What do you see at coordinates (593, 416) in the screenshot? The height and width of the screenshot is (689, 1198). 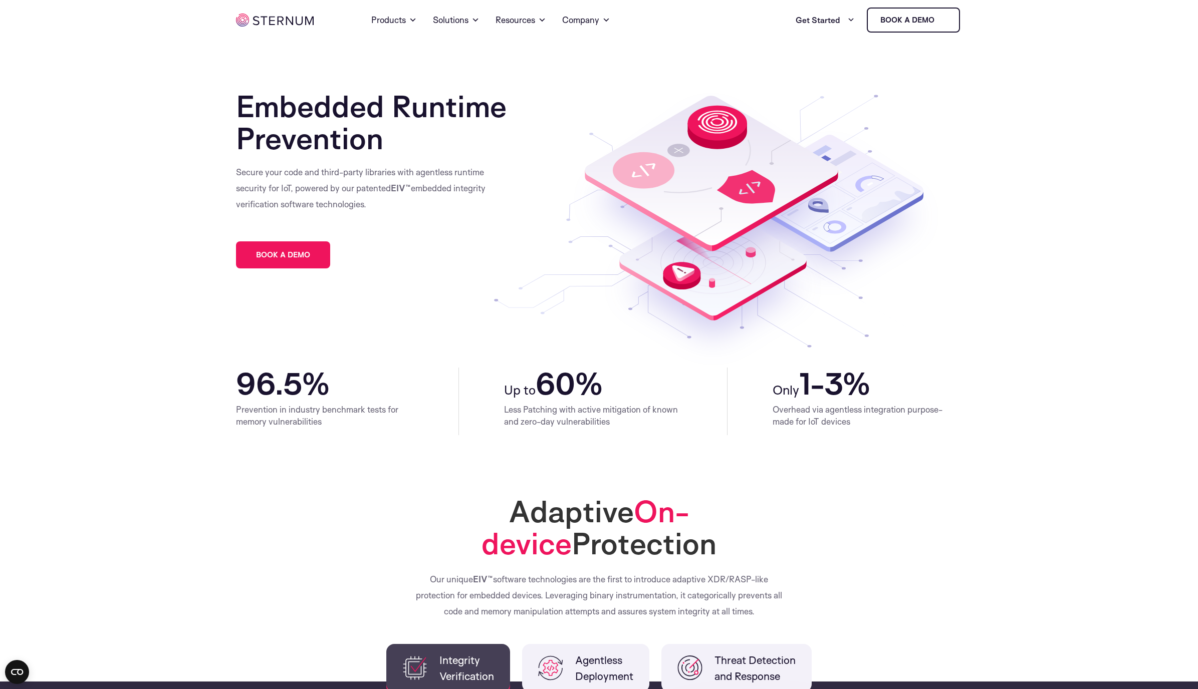 I see `p: Less Patching with active mitigation of known and zero-day vulnerabilities` at bounding box center [593, 416].